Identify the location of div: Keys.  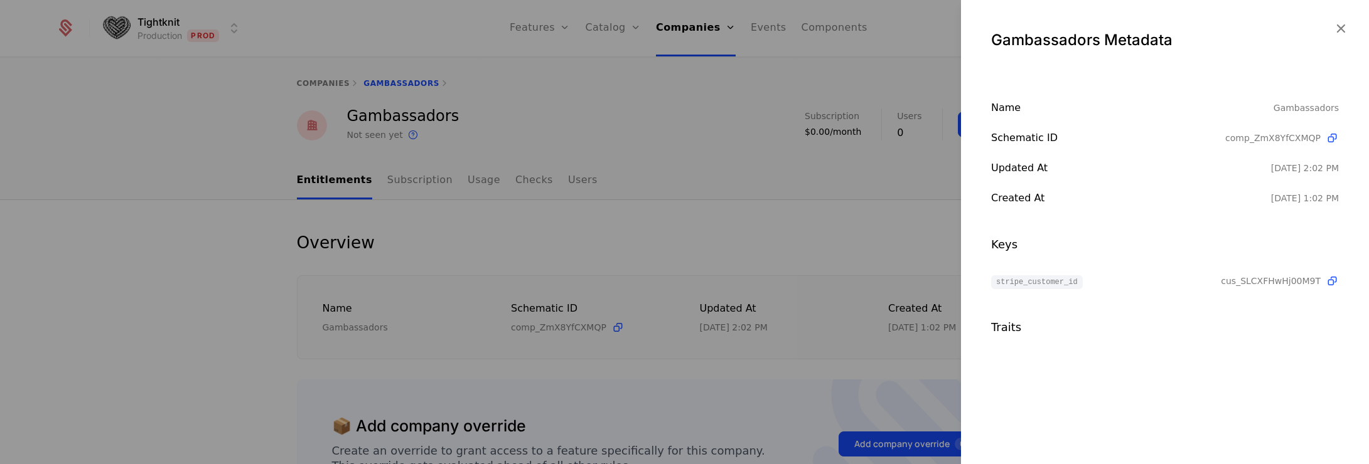
(1165, 245).